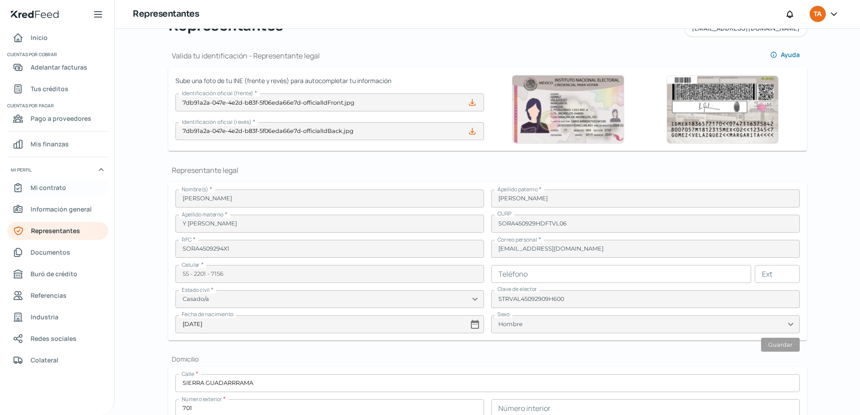 The width and height of the screenshot is (860, 415). What do you see at coordinates (39, 37) in the screenshot?
I see `span: Inicio` at bounding box center [39, 37].